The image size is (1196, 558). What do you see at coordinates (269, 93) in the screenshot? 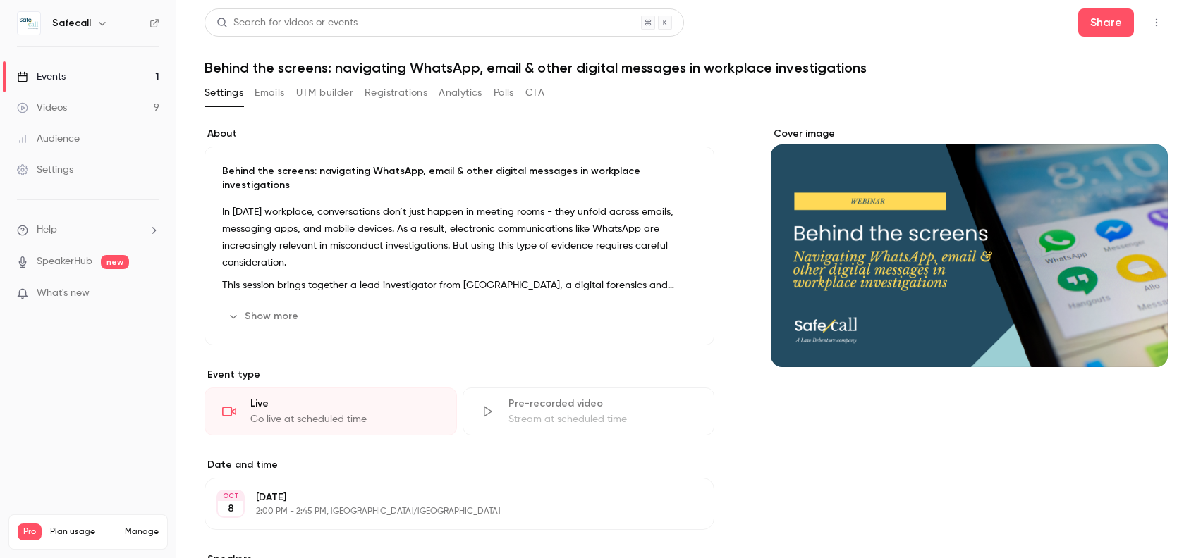
I see `button: Emails` at bounding box center [269, 93].